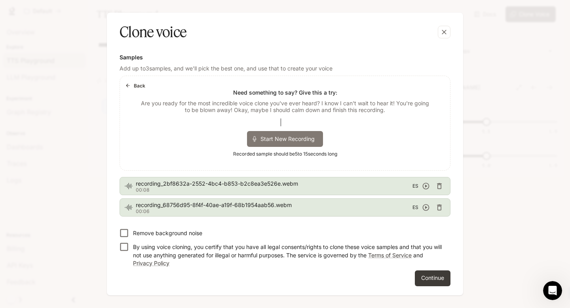 Image resolution: width=570 pixels, height=308 pixels. Describe the element at coordinates (285, 93) in the screenshot. I see `p: Need something to say? Give this a try:` at that location.